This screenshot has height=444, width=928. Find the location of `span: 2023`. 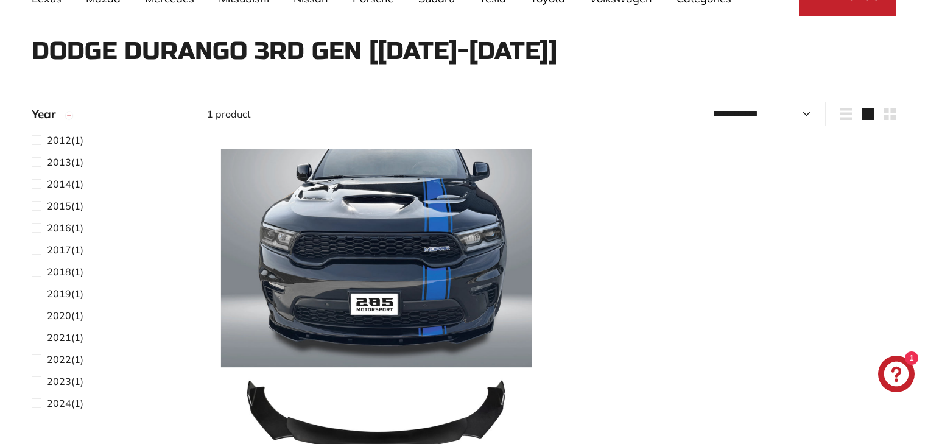

span: 2023 is located at coordinates (59, 381).